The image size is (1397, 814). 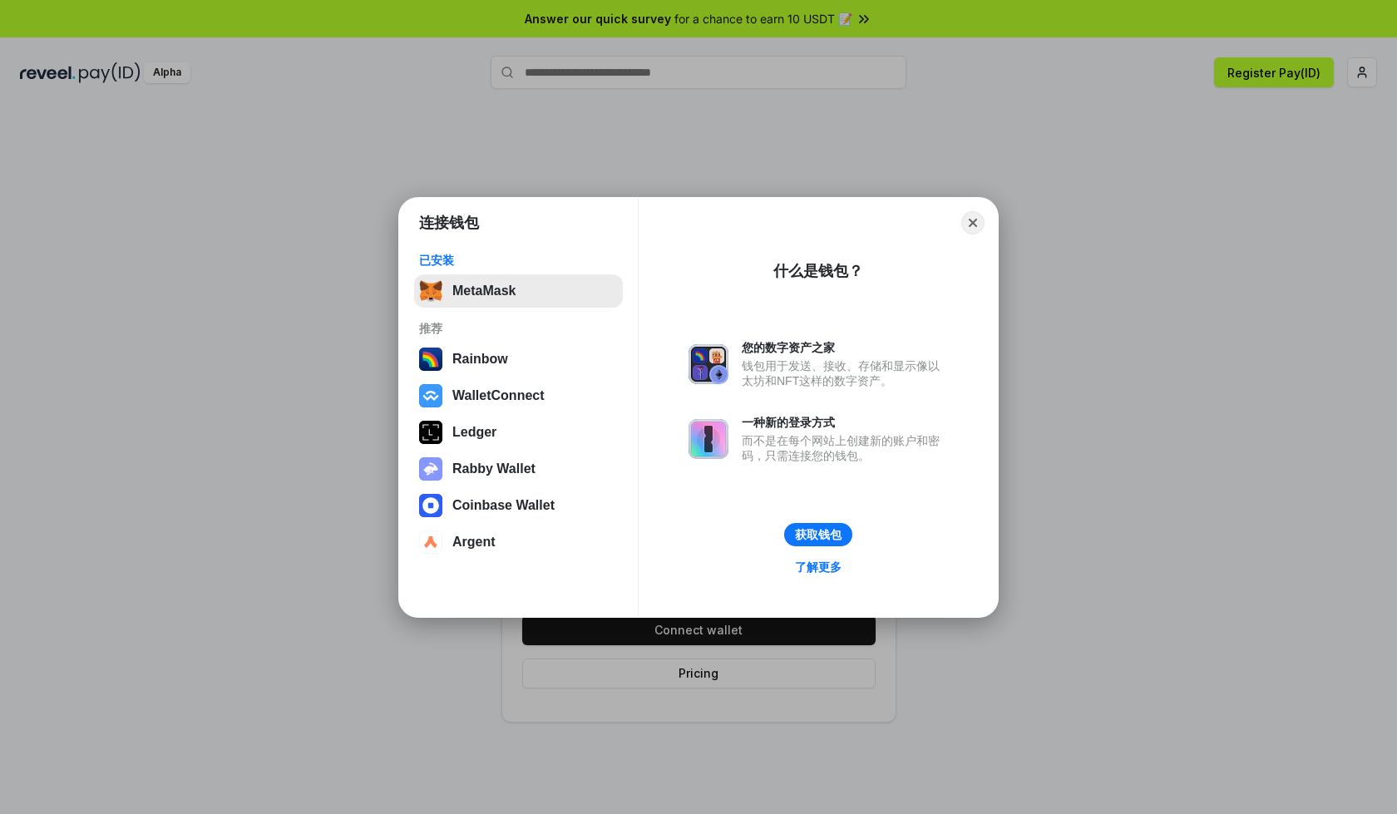 What do you see at coordinates (474, 432) in the screenshot?
I see `div: Ledger` at bounding box center [474, 432].